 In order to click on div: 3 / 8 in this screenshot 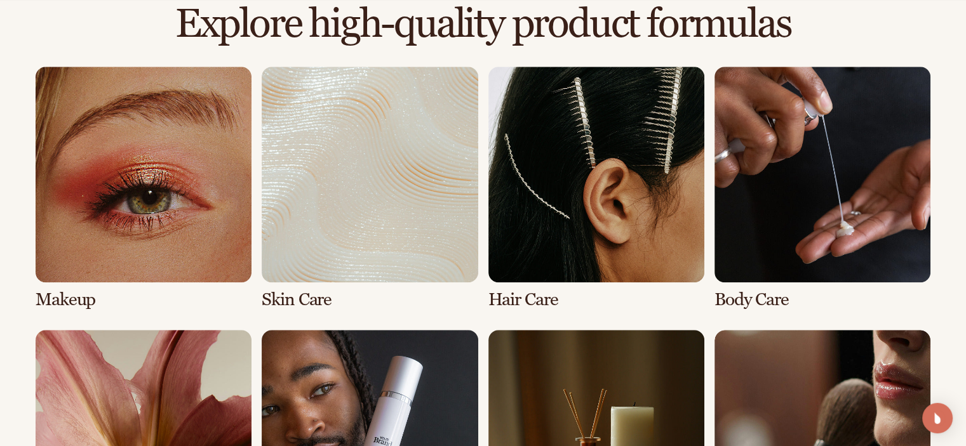, I will do `click(596, 188)`.